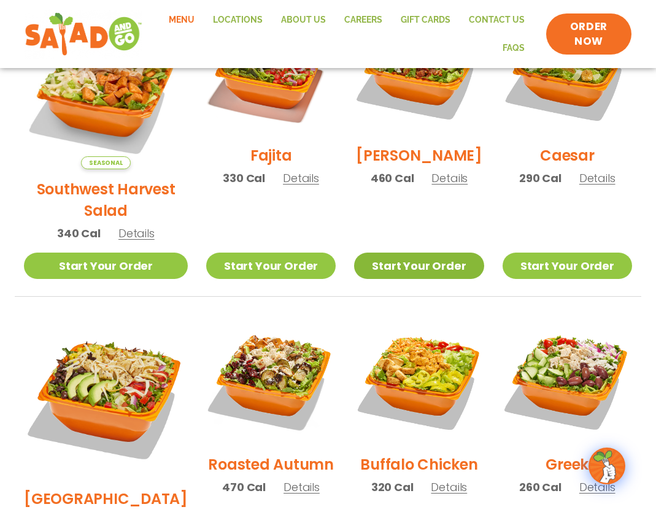 The width and height of the screenshot is (656, 515). I want to click on img: Product photo for Fajita Salad, so click(271, 70).